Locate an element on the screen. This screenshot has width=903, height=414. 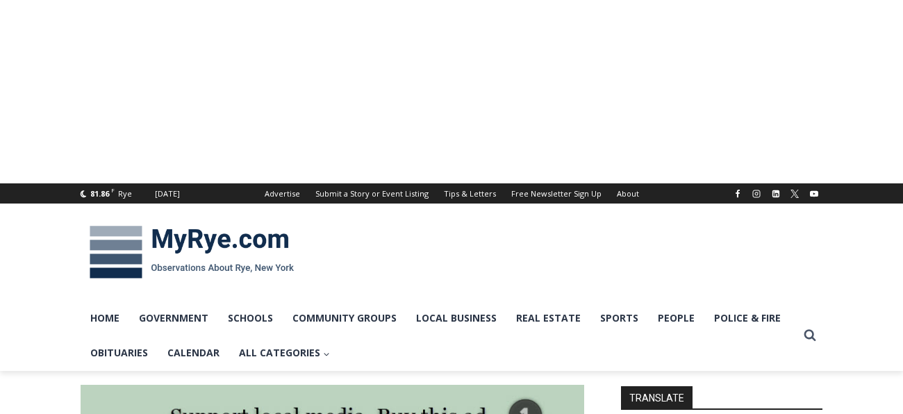
a: All Categories is located at coordinates (284, 353).